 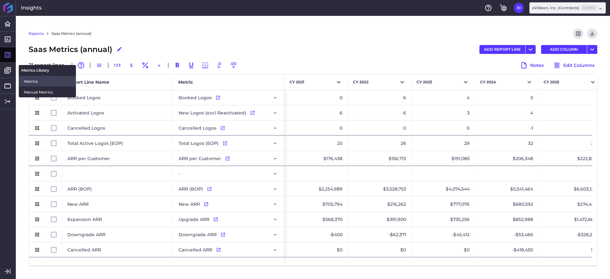 What do you see at coordinates (36, 34) in the screenshot?
I see `a: Reports` at bounding box center [36, 34].